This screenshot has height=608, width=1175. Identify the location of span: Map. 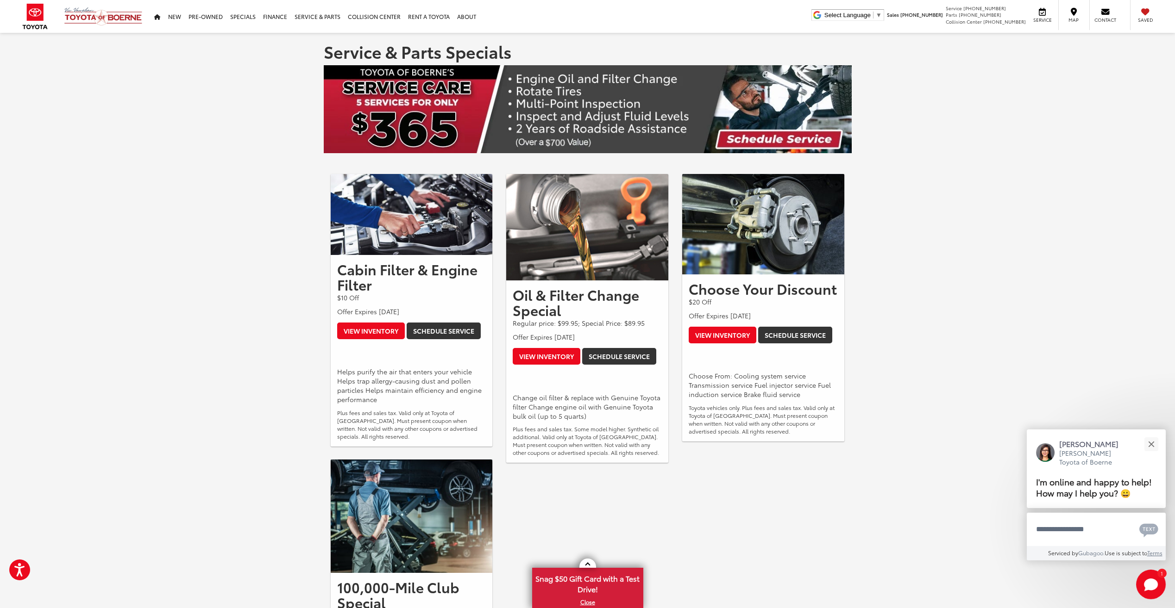
(1073, 20).